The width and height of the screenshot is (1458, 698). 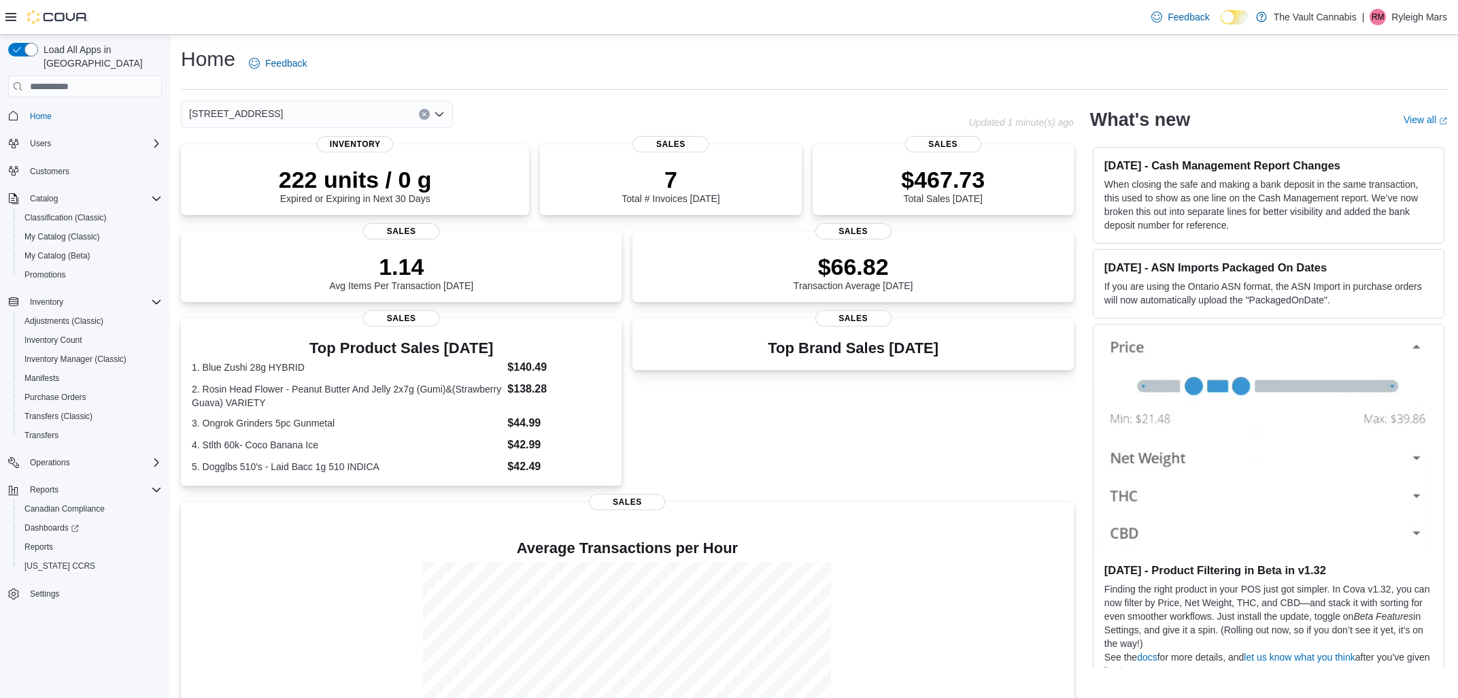 What do you see at coordinates (1298, 657) in the screenshot?
I see `a: let us know what you think` at bounding box center [1298, 657].